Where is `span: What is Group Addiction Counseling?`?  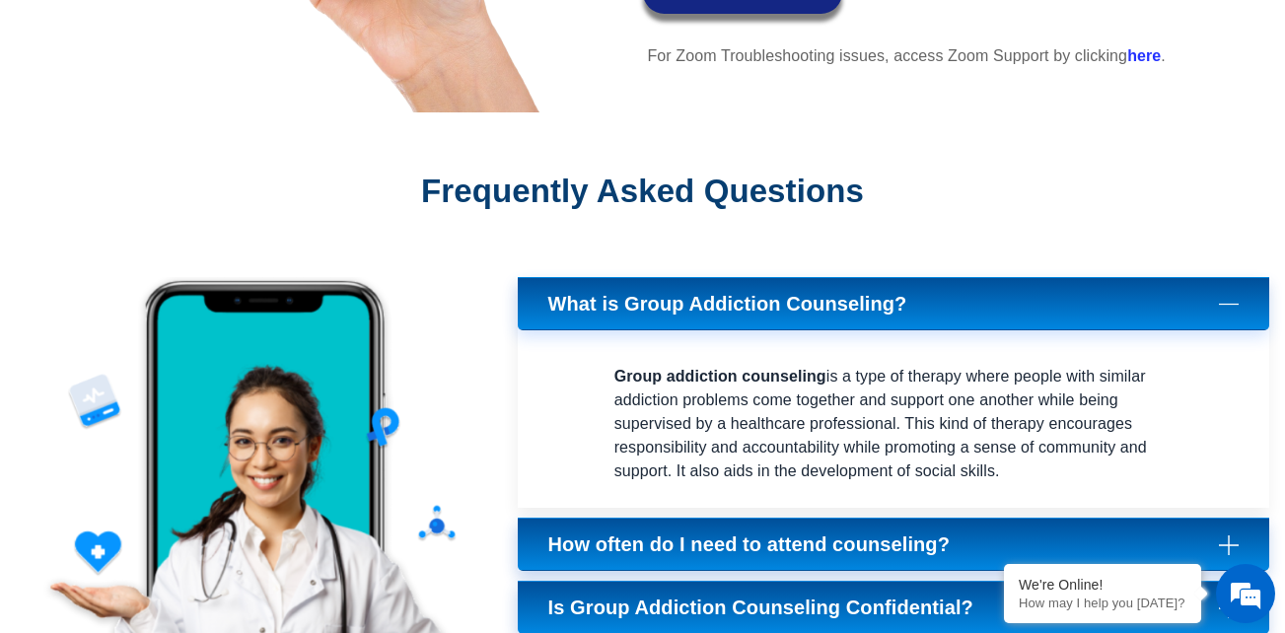
span: What is Group Addiction Counseling? is located at coordinates (733, 304).